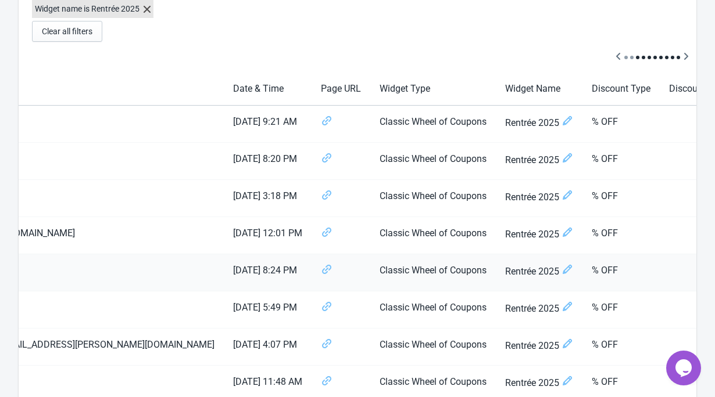  Describe the element at coordinates (620, 89) in the screenshot. I see `th: Discount Type` at that location.